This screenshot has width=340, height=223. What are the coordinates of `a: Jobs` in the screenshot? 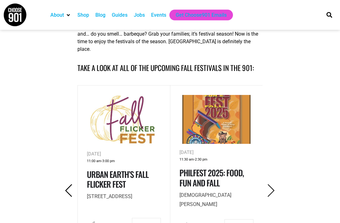 It's located at (139, 15).